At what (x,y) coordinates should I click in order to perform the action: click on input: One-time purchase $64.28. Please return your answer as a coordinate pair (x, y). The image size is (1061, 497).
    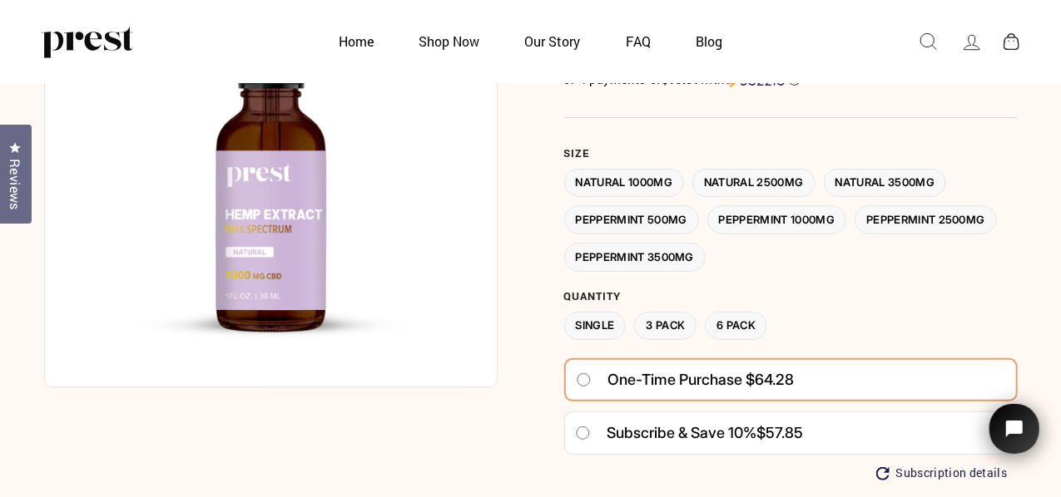
    Looking at the image, I should click on (583, 380).